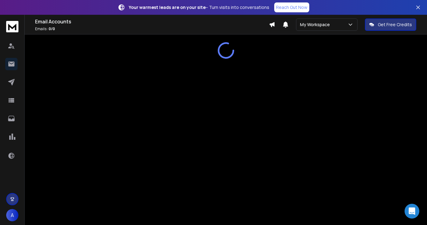 Image resolution: width=427 pixels, height=225 pixels. What do you see at coordinates (152, 22) in the screenshot?
I see `h1: Email Accounts` at bounding box center [152, 22].